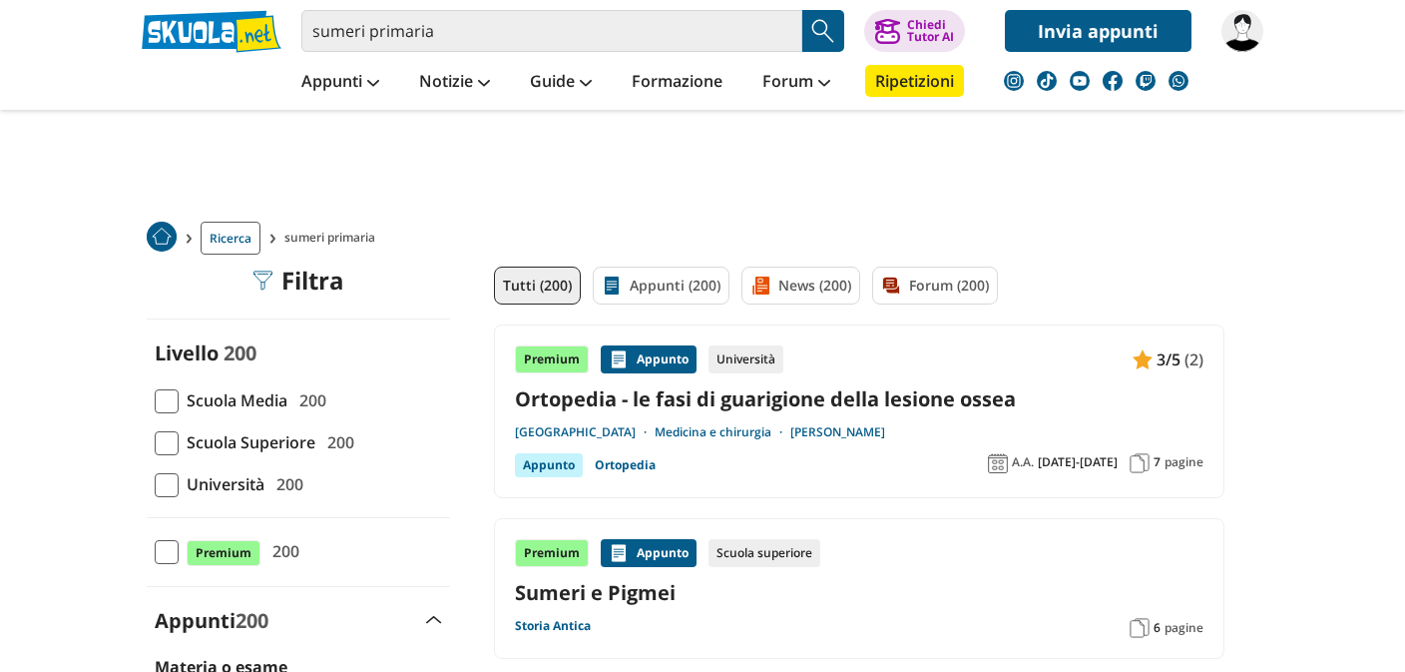 The height and width of the screenshot is (672, 1405). Describe the element at coordinates (434, 620) in the screenshot. I see `img: Apri e chiudi sezione` at that location.